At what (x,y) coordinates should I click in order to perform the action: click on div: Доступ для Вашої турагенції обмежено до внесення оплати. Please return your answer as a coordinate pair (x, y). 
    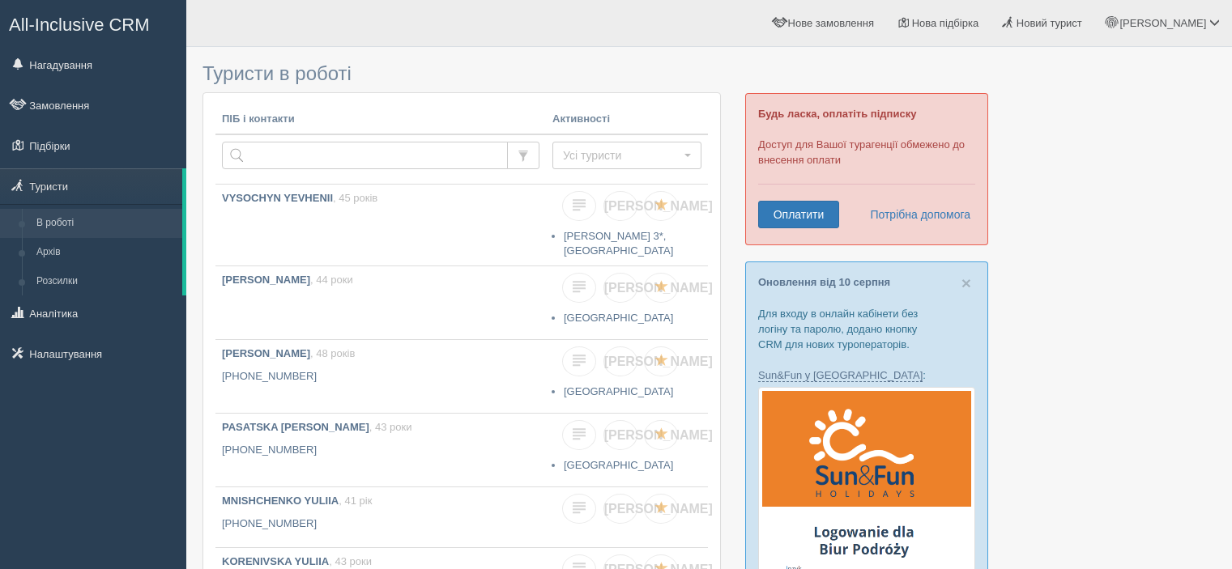
    Looking at the image, I should click on (867, 169).